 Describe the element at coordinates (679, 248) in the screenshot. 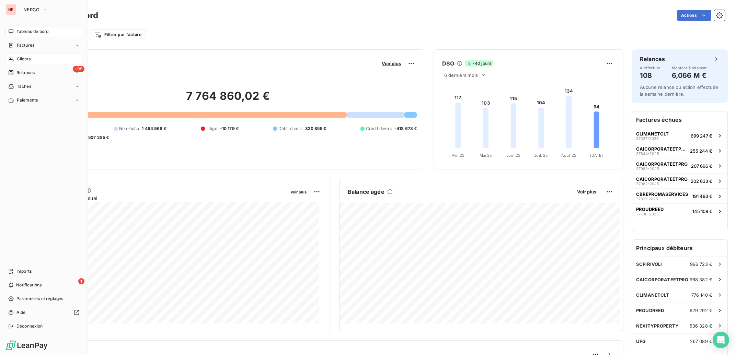

I see `h6: Principaux débiteurs` at that location.